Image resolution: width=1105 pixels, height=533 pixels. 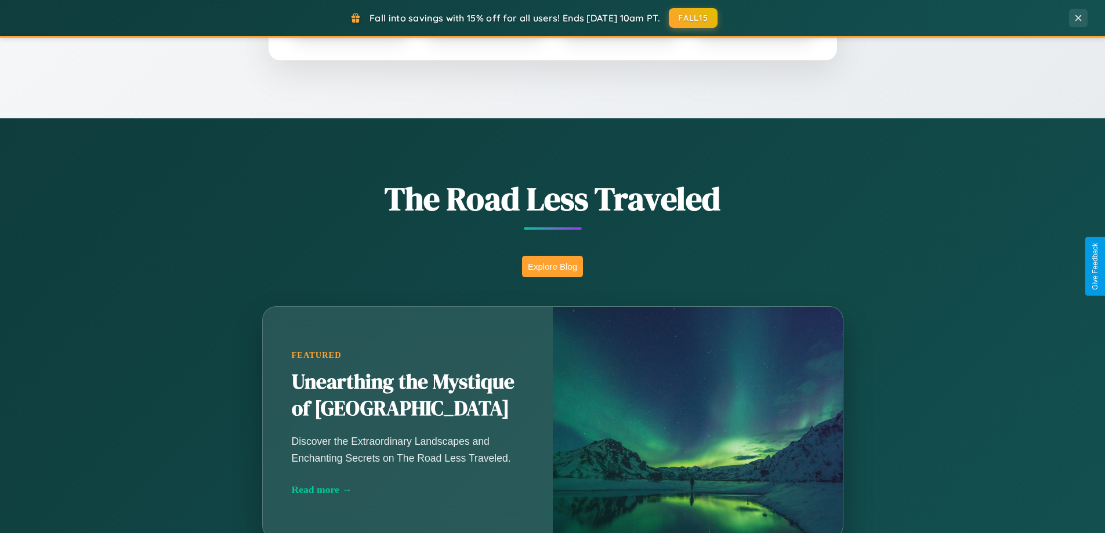 What do you see at coordinates (553, 198) in the screenshot?
I see `h1: The Road Less Traveled` at bounding box center [553, 198].